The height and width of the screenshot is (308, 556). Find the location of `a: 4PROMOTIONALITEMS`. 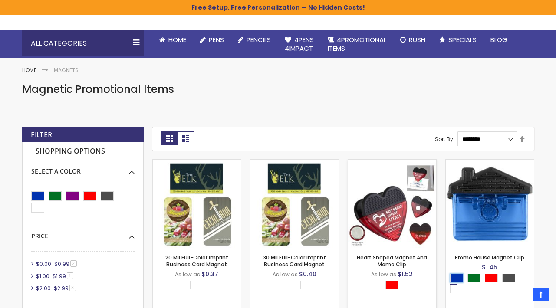

a: 4PROMOTIONALITEMS is located at coordinates (357, 44).